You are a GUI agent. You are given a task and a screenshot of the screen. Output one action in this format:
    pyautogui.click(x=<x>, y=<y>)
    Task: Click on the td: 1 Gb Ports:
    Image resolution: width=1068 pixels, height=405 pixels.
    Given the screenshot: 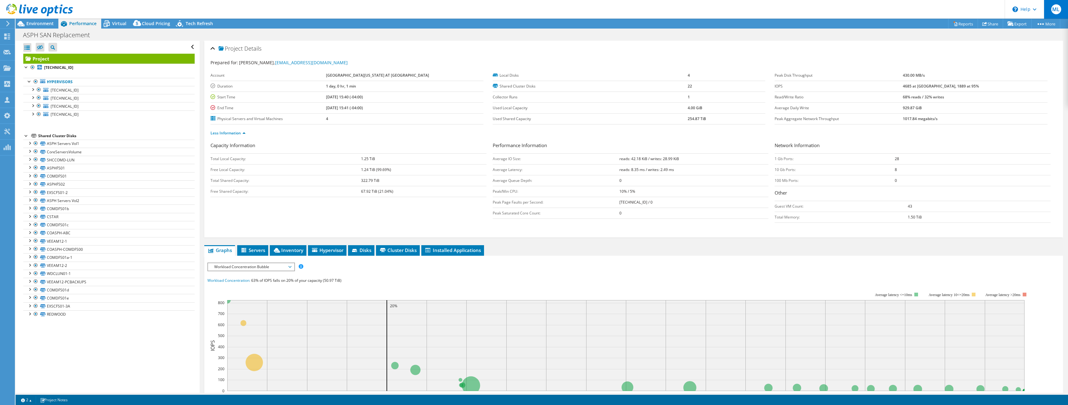 What is the action you would take?
    pyautogui.click(x=835, y=159)
    